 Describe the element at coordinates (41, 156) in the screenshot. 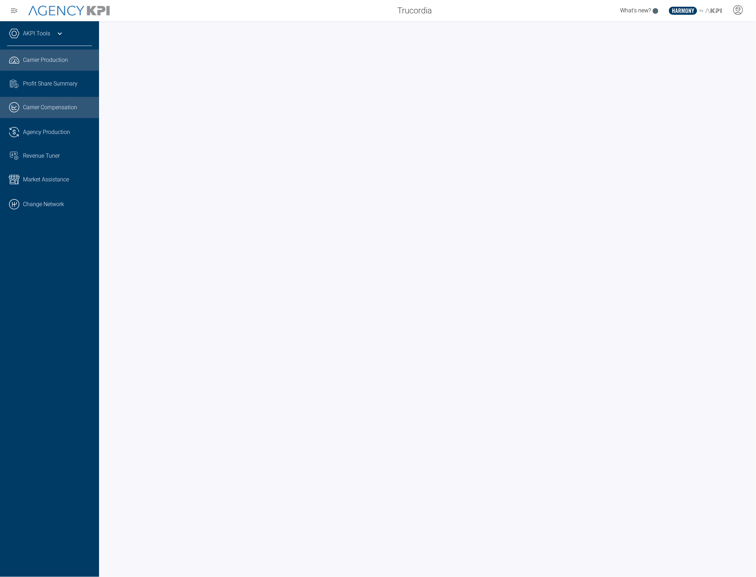

I see `span: Revenue Tuner` at that location.